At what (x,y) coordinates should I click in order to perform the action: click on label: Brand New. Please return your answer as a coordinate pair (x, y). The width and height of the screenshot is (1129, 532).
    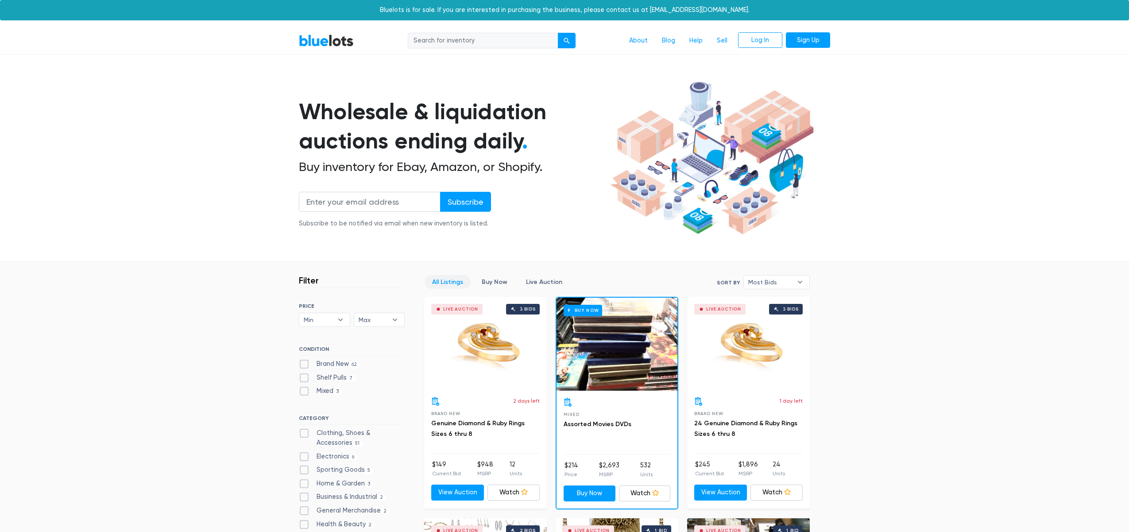
    Looking at the image, I should click on (329, 364).